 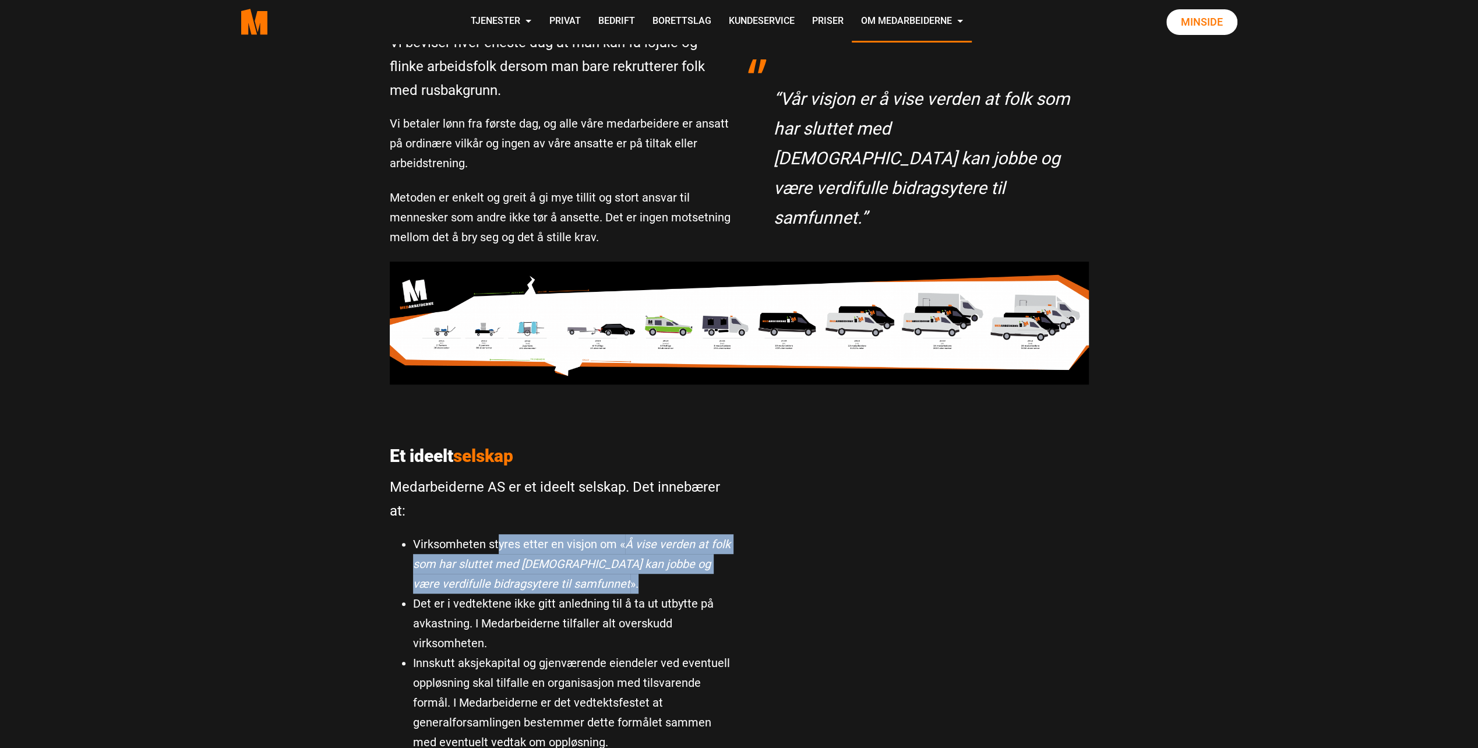 I want to click on a: Kundeservice, so click(x=761, y=22).